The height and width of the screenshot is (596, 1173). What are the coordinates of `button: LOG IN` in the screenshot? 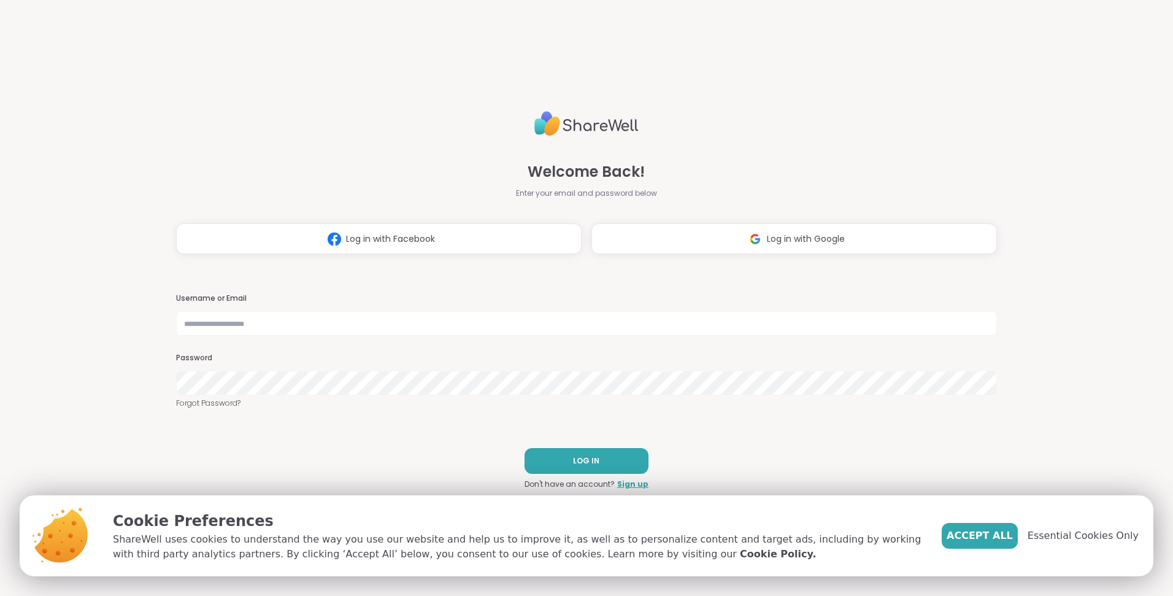 It's located at (587, 461).